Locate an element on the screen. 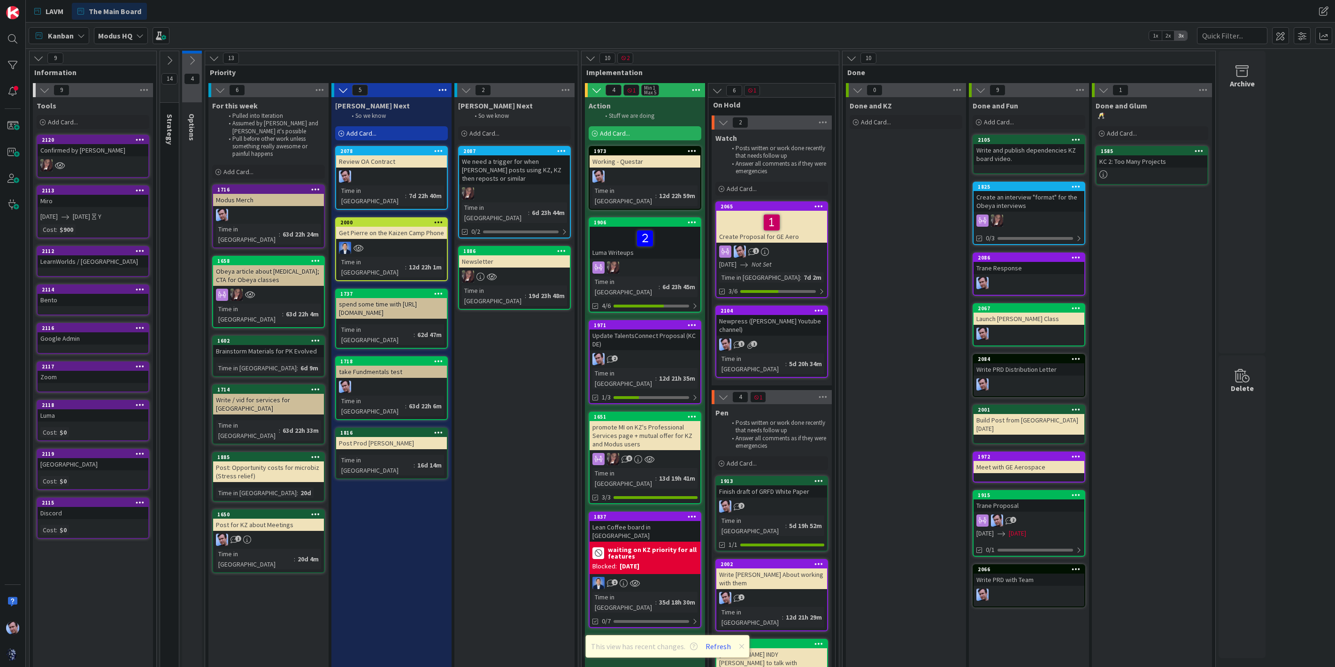  span: 3/6 is located at coordinates (733, 291).